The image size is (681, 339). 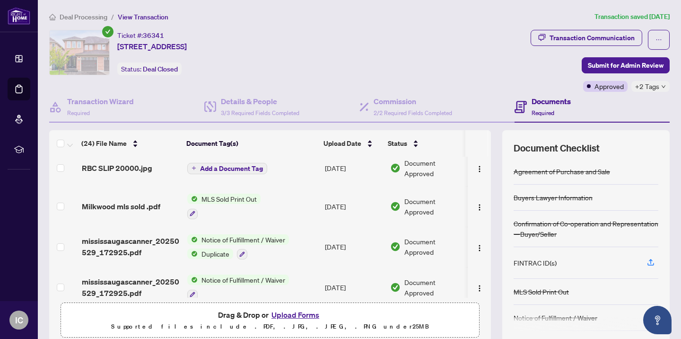 What do you see at coordinates (541, 291) in the screenshot?
I see `div: MLS Sold Print Out` at bounding box center [541, 291].